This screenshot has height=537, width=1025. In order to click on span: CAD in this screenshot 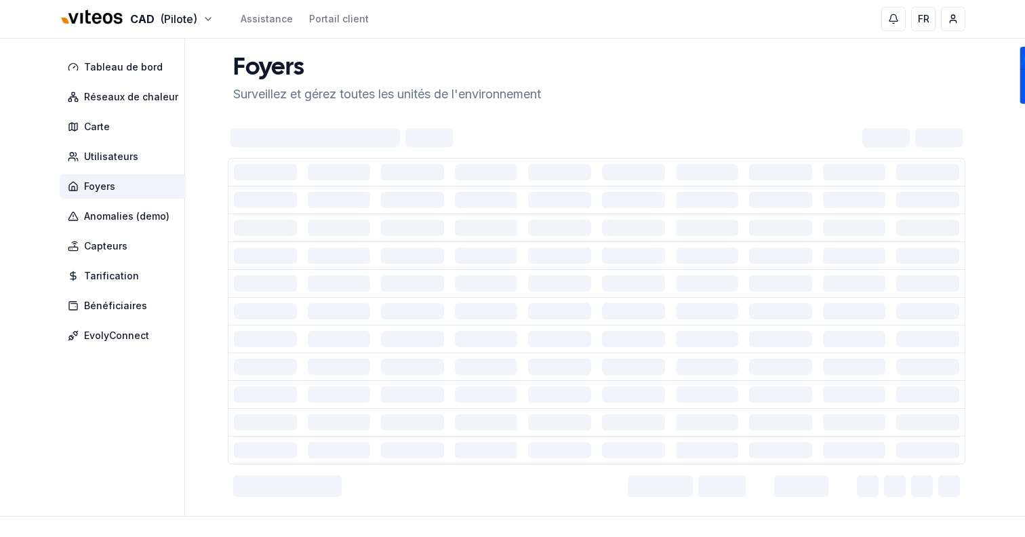, I will do `click(142, 19)`.